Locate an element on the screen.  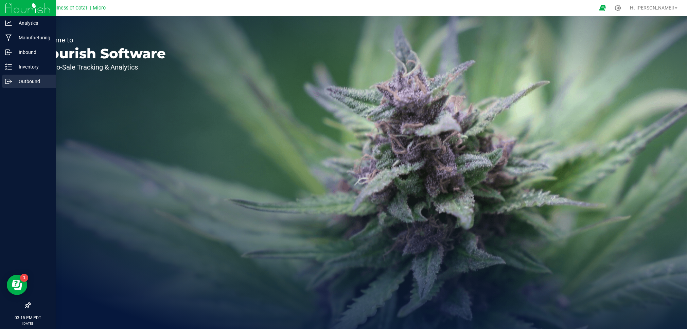
span: Mercy Wellness of Cotati | Micro is located at coordinates (69, 8).